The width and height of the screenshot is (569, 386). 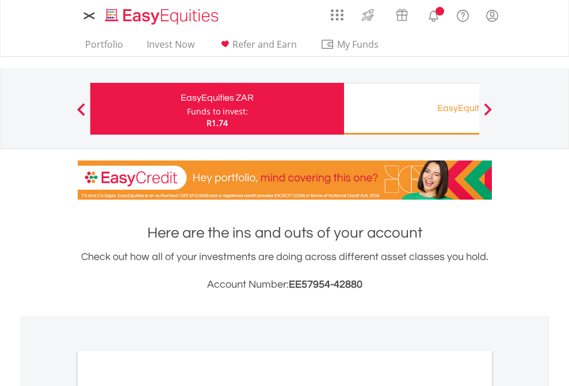 What do you see at coordinates (492, 16) in the screenshot?
I see `a: My Profile` at bounding box center [492, 16].